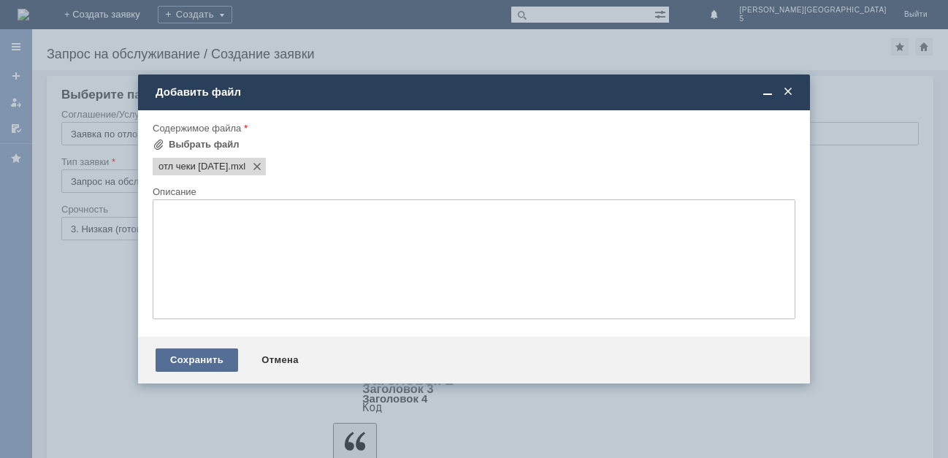 This screenshot has width=948, height=458. What do you see at coordinates (204, 145) in the screenshot?
I see `div: Выбрать файл` at bounding box center [204, 145].